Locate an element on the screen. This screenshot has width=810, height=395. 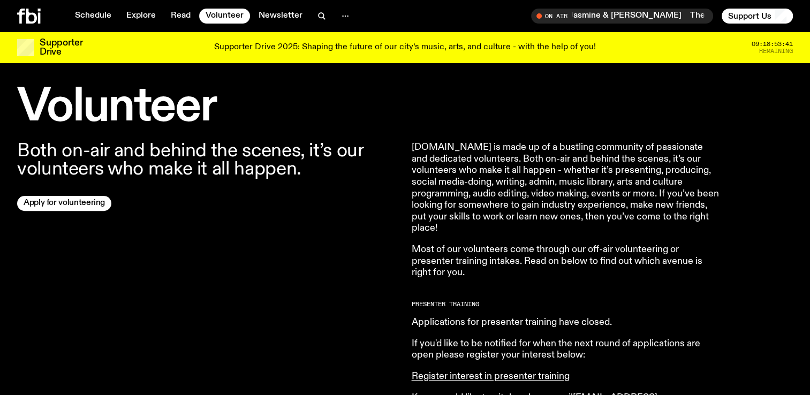
h1: Volunteer is located at coordinates (208, 107).